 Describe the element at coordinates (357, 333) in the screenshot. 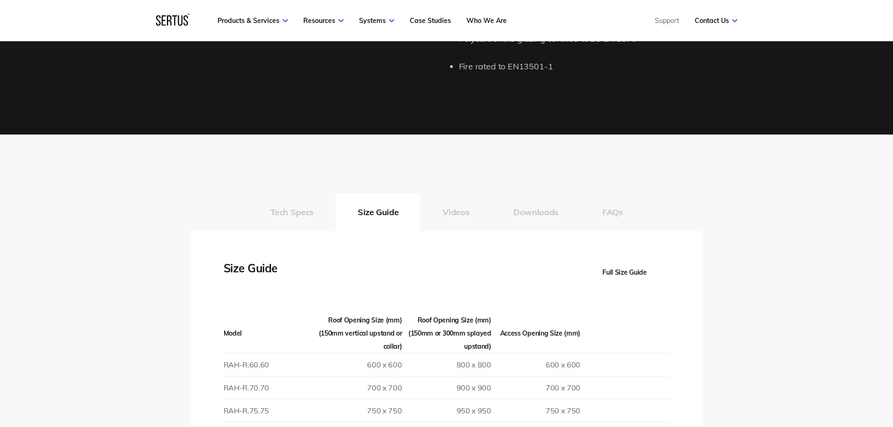

I see `th: Roof Opening Size (mm) (150mm vertical upstand or collar)` at that location.